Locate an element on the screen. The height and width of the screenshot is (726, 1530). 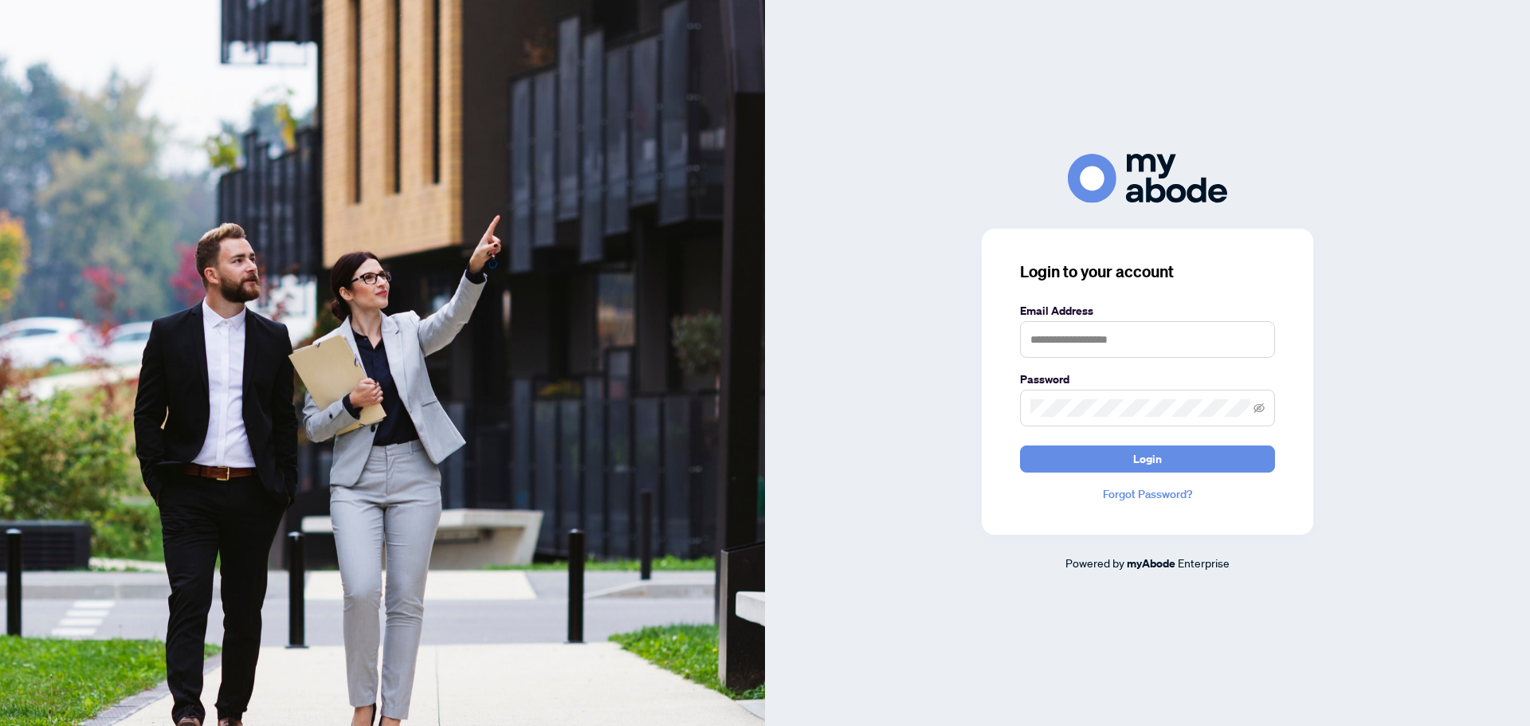
label: Email Address is located at coordinates (1148, 311).